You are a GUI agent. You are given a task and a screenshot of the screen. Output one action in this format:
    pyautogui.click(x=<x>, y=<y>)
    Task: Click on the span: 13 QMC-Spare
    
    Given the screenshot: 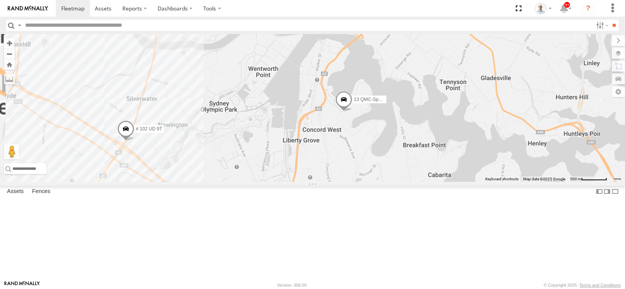 What is the action you would take?
    pyautogui.click(x=369, y=100)
    